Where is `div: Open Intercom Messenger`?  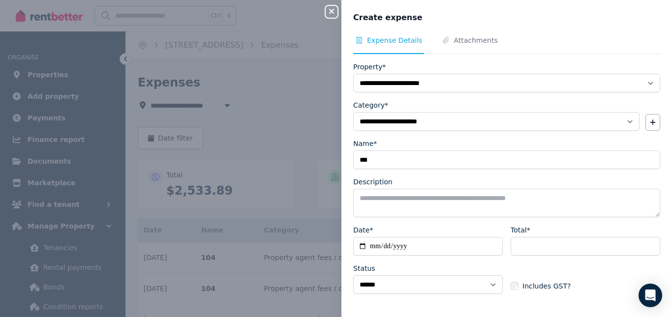
div: Open Intercom Messenger is located at coordinates (650, 296).